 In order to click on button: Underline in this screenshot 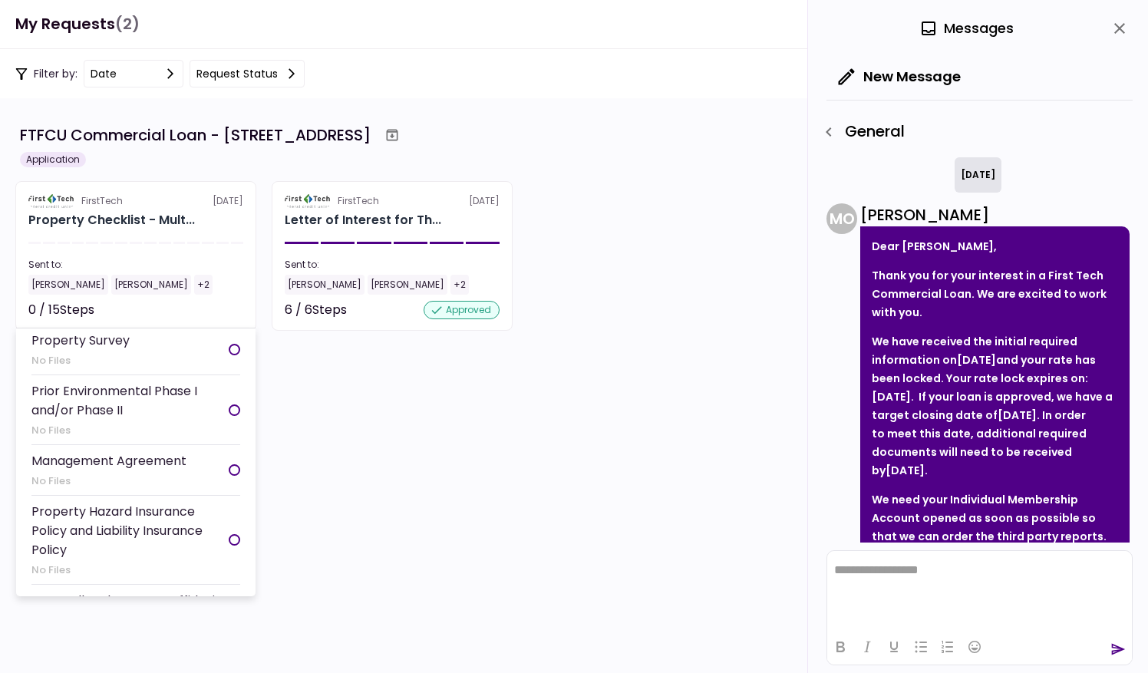, I will do `click(894, 647)`.